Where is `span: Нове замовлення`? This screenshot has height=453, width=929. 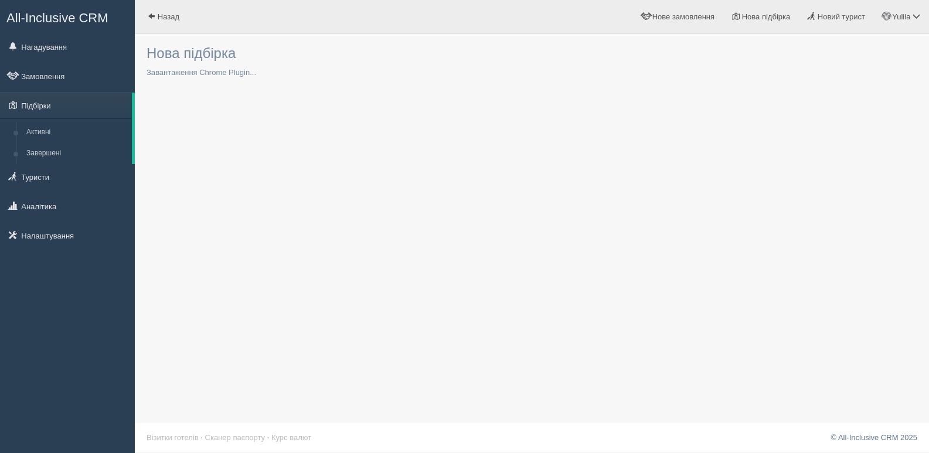
span: Нове замовлення is located at coordinates (683, 16).